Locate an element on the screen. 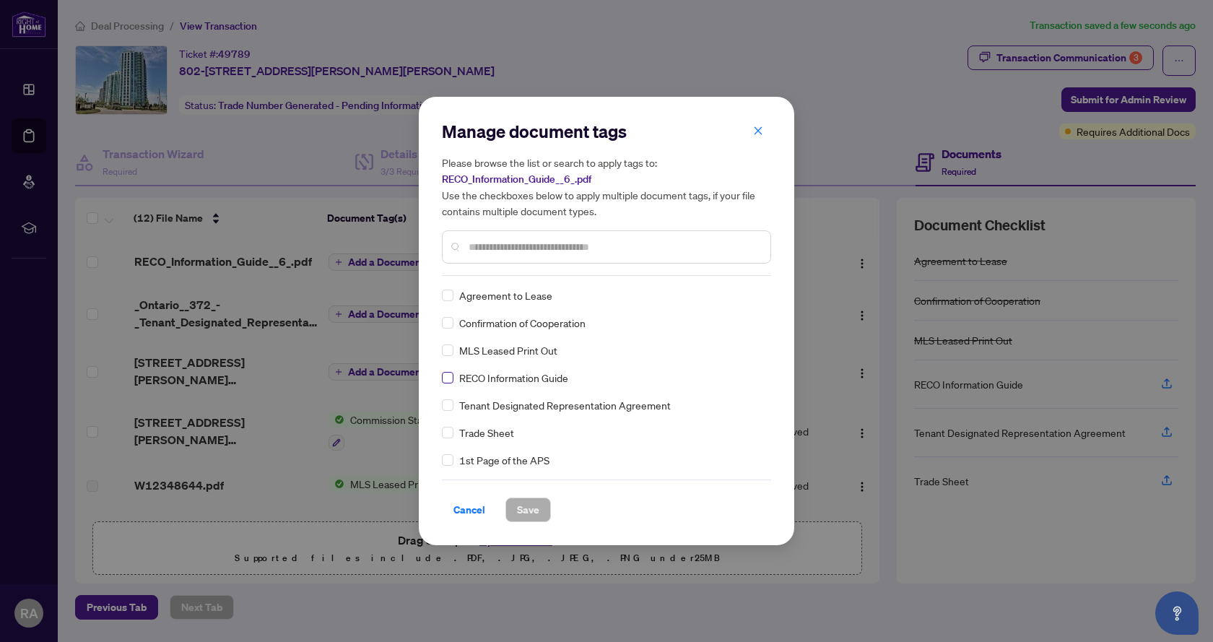  h5: Please browse the list or search to apply tags to: Use the checkboxes below to apply multiple doc... is located at coordinates (606, 186).